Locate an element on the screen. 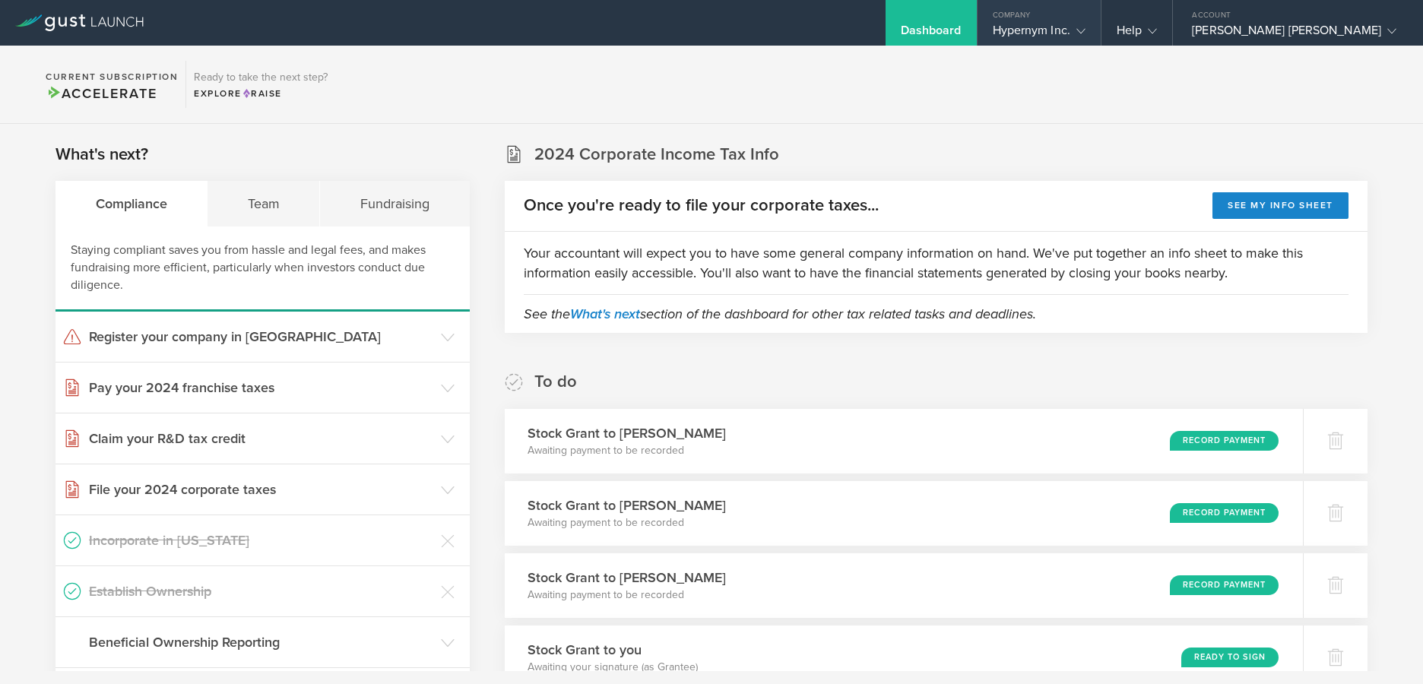  div: Ready to Sign is located at coordinates (1230, 657).